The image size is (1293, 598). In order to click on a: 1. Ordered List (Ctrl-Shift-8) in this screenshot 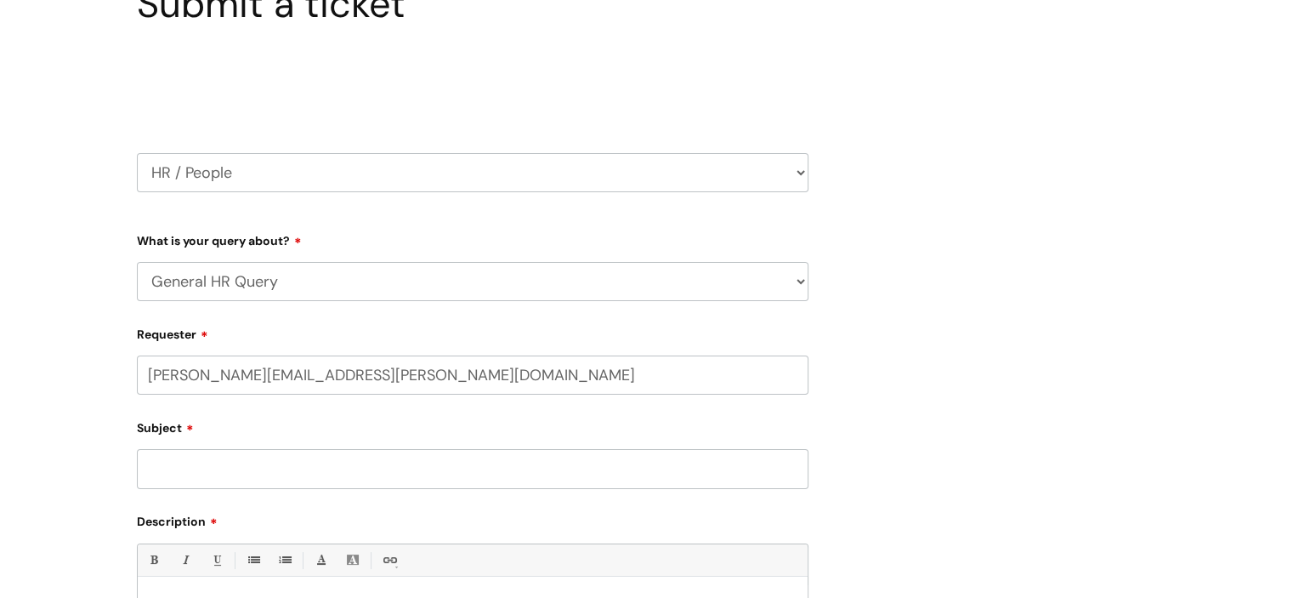, I will do `click(284, 560)`.